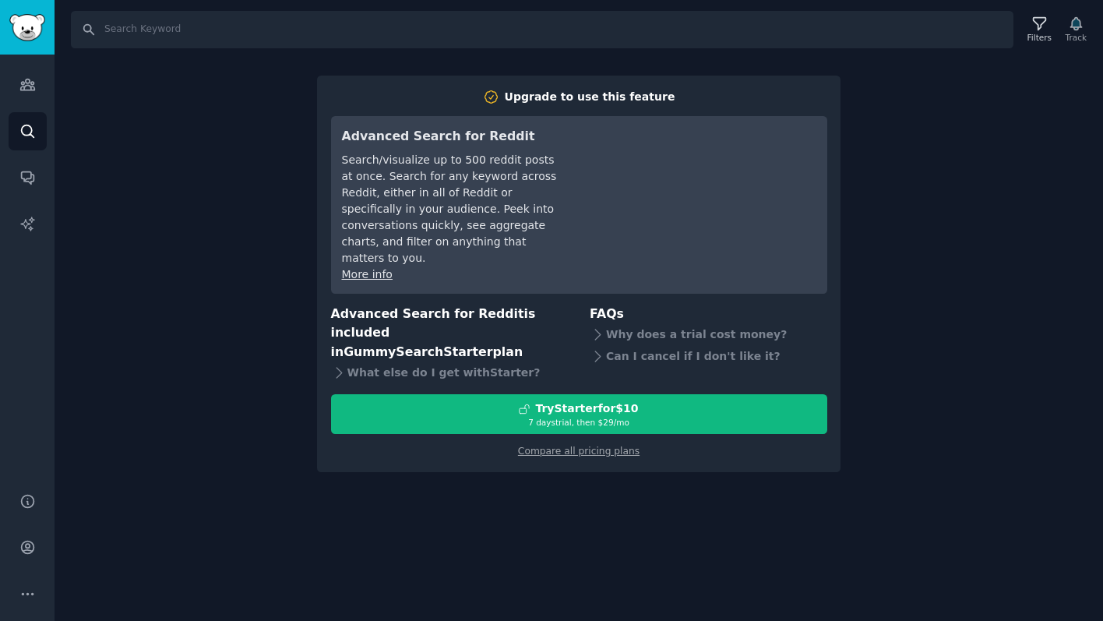 The width and height of the screenshot is (1103, 621). I want to click on input: Search Keyword, so click(542, 30).